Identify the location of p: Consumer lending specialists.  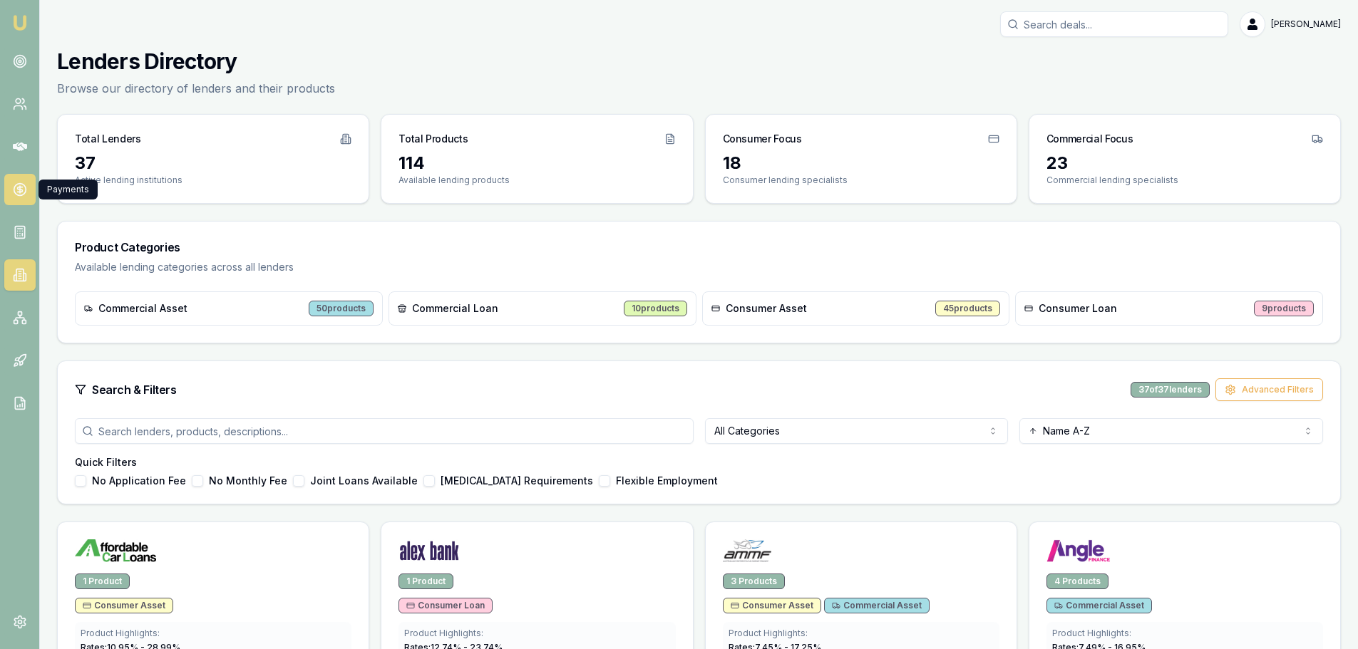
(861, 180).